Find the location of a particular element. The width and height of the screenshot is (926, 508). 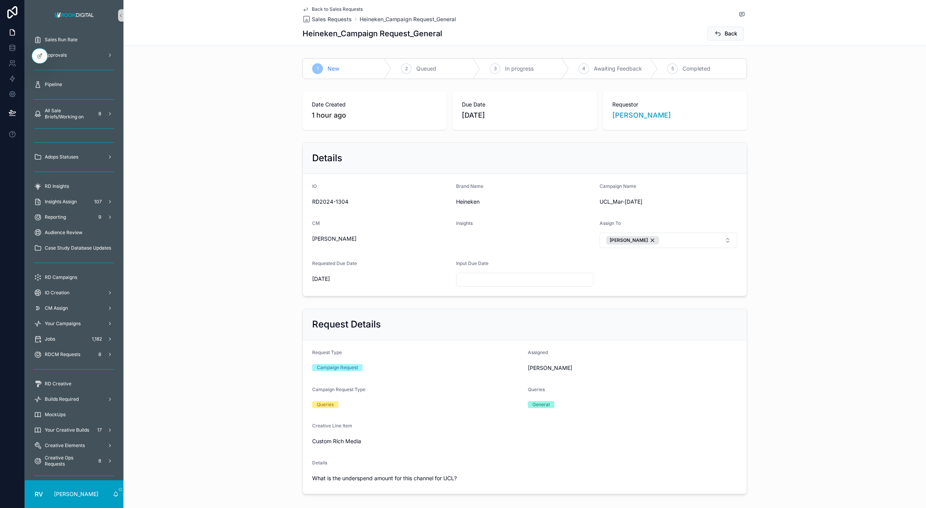

a: Sales Requests is located at coordinates (327, 19).